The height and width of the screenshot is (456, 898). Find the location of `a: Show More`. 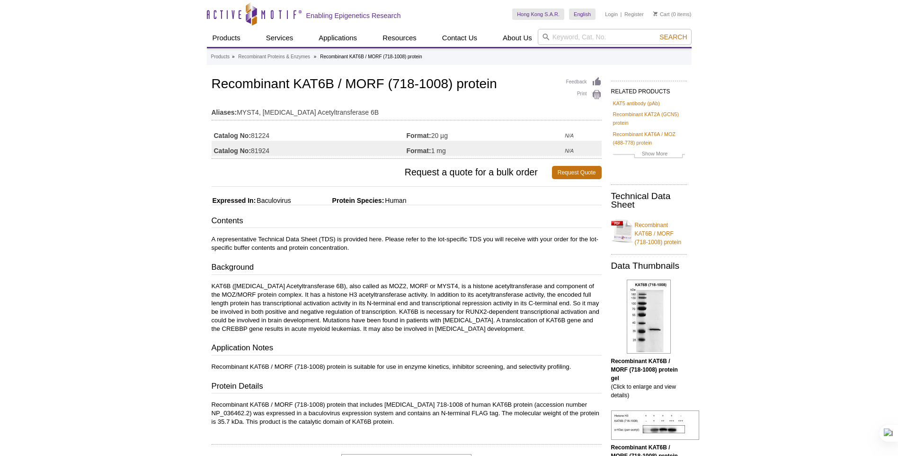

a: Show More is located at coordinates (649, 154).